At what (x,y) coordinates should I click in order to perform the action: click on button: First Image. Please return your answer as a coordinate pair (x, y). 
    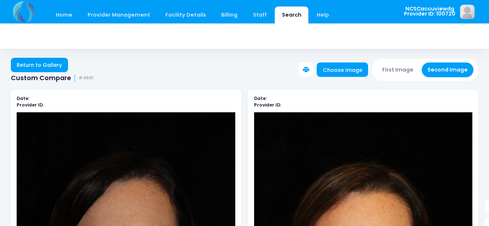
    Looking at the image, I should click on (398, 70).